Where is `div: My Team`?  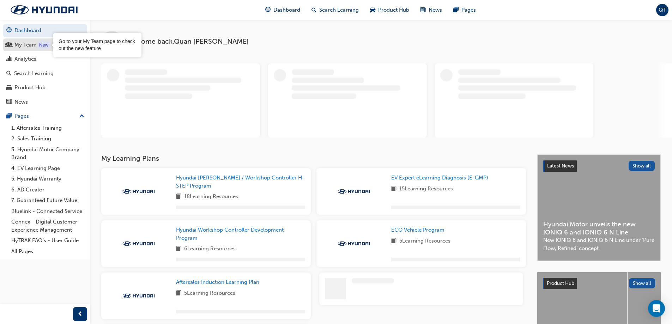
div: My Team is located at coordinates (25, 45).